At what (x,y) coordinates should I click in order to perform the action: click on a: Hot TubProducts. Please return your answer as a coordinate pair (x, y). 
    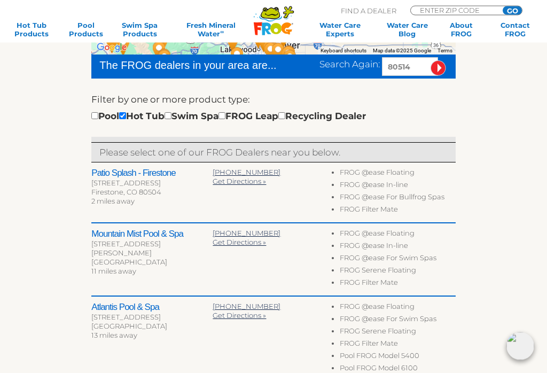
    Looking at the image, I should click on (32, 29).